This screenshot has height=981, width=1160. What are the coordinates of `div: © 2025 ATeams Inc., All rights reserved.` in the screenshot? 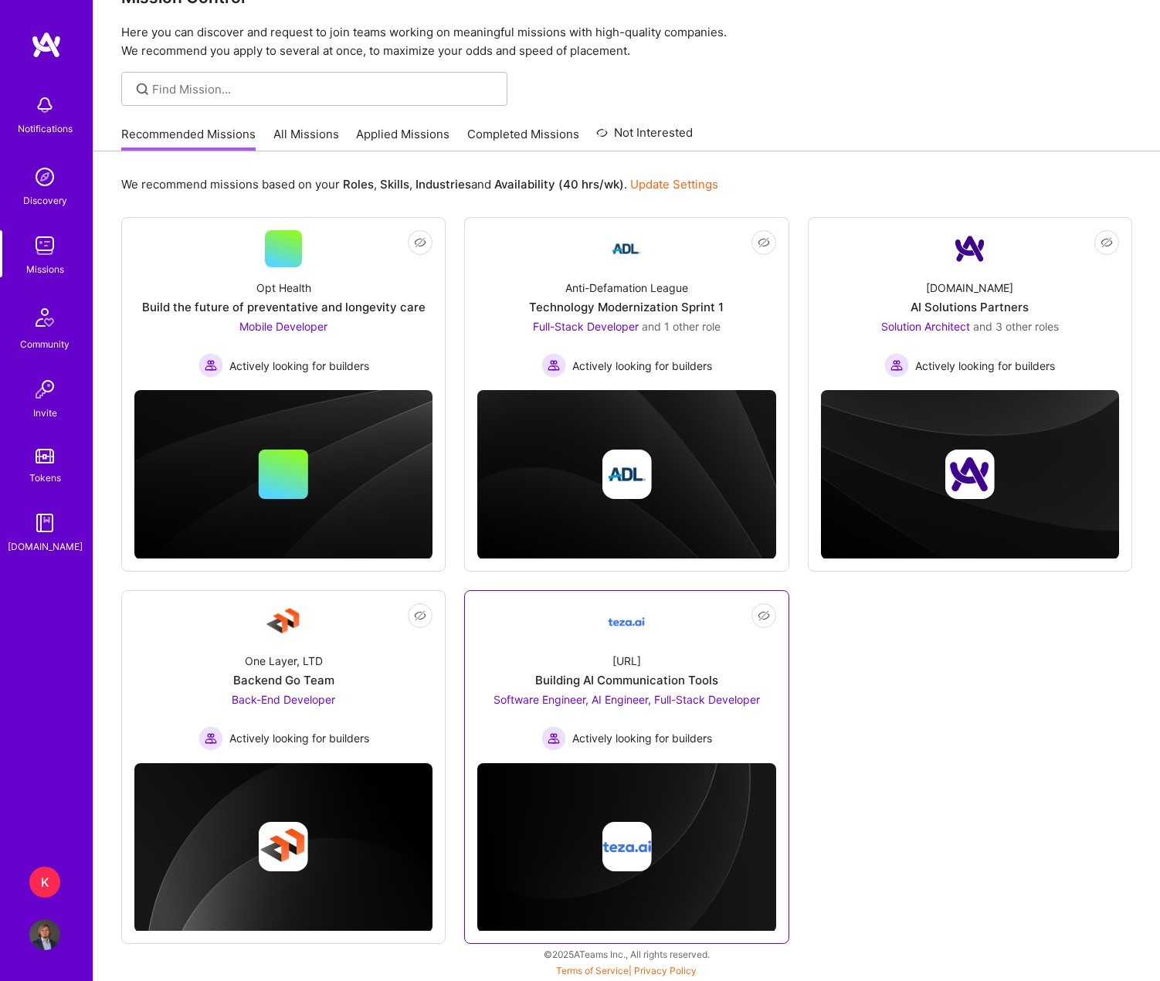 It's located at (626, 954).